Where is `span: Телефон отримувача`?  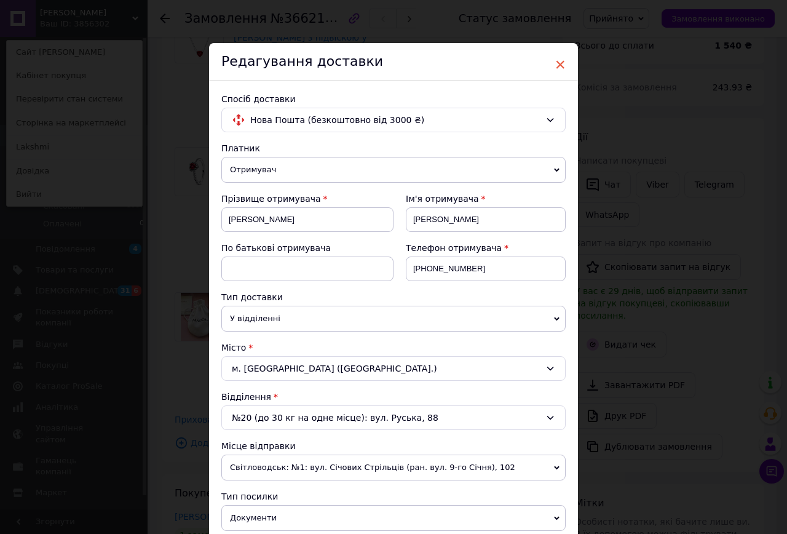
span: Телефон отримувача is located at coordinates (454, 248).